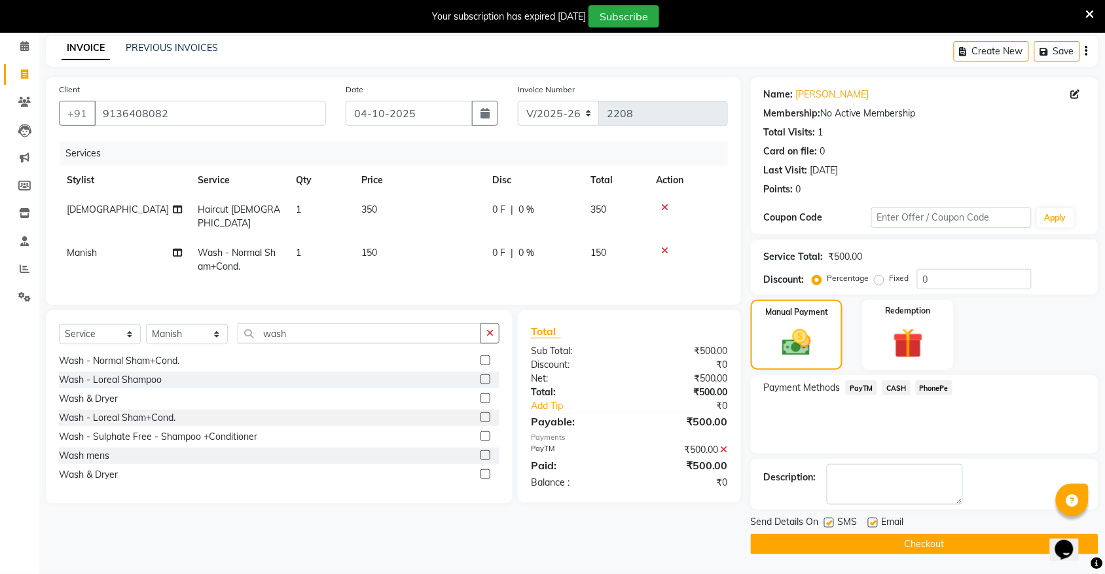  What do you see at coordinates (84, 456) in the screenshot?
I see `div: Wash mens` at bounding box center [84, 456].